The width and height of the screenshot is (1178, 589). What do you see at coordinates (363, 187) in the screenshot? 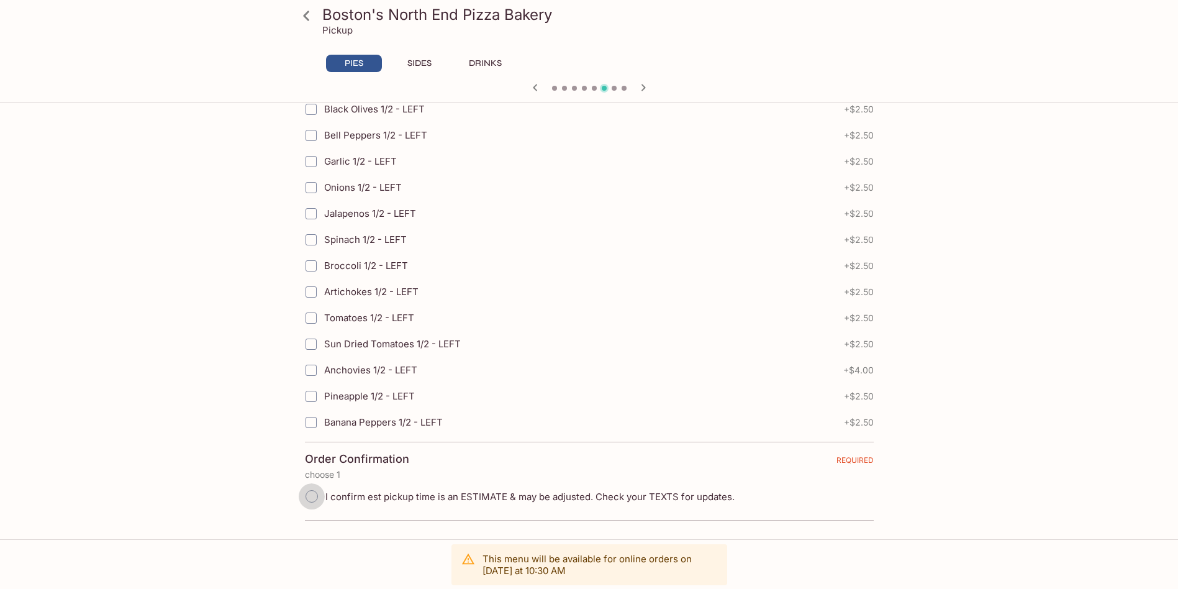
I see `span: Onions 1/2 - LEFT` at bounding box center [363, 187].